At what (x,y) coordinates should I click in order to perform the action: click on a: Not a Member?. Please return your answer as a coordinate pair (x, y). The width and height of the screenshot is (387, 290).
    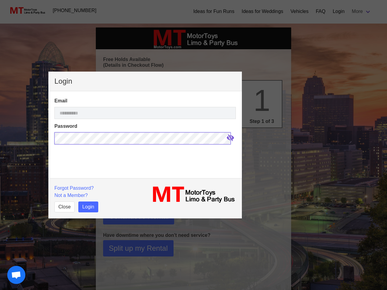
    Looking at the image, I should click on (71, 195).